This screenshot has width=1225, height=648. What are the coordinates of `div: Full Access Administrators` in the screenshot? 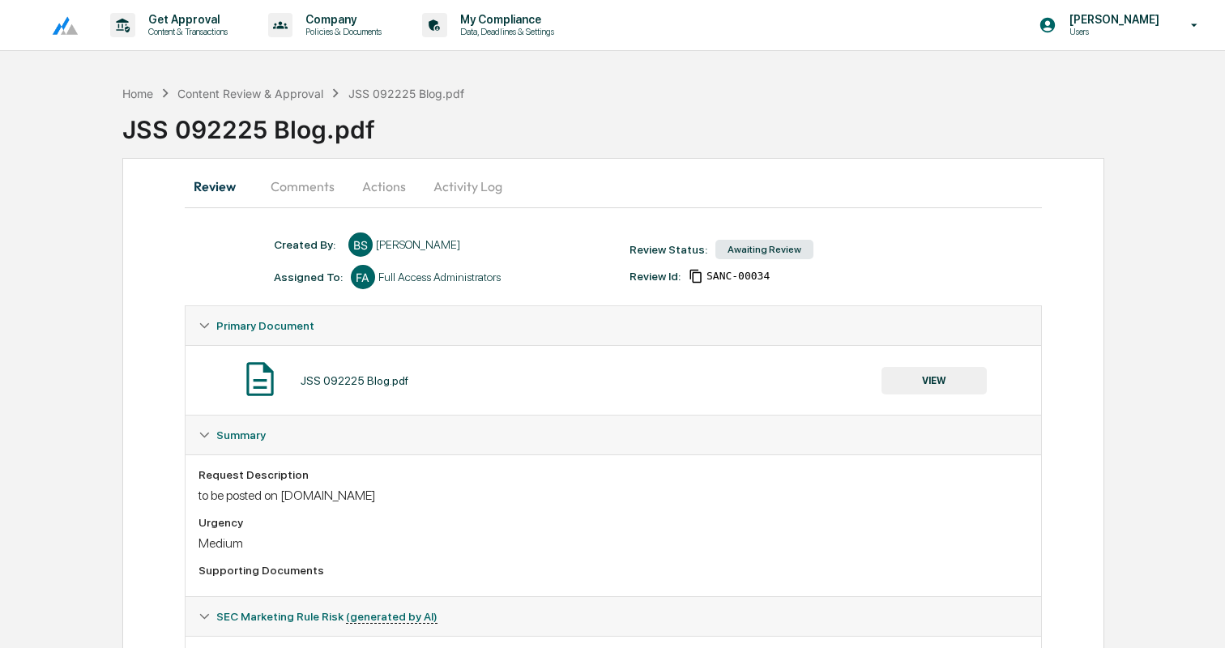 It's located at (439, 277).